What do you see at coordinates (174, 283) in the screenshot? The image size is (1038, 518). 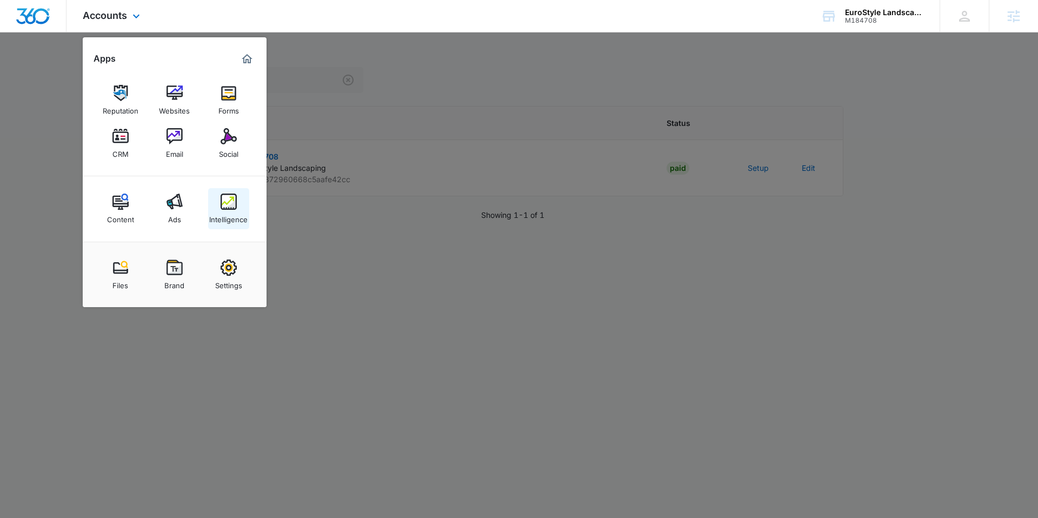 I see `div: Brand` at bounding box center [174, 283].